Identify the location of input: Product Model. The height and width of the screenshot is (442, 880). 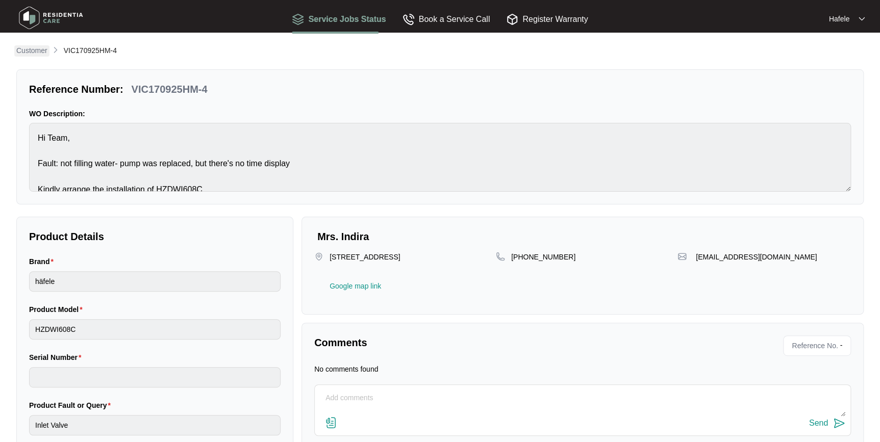
(154, 329).